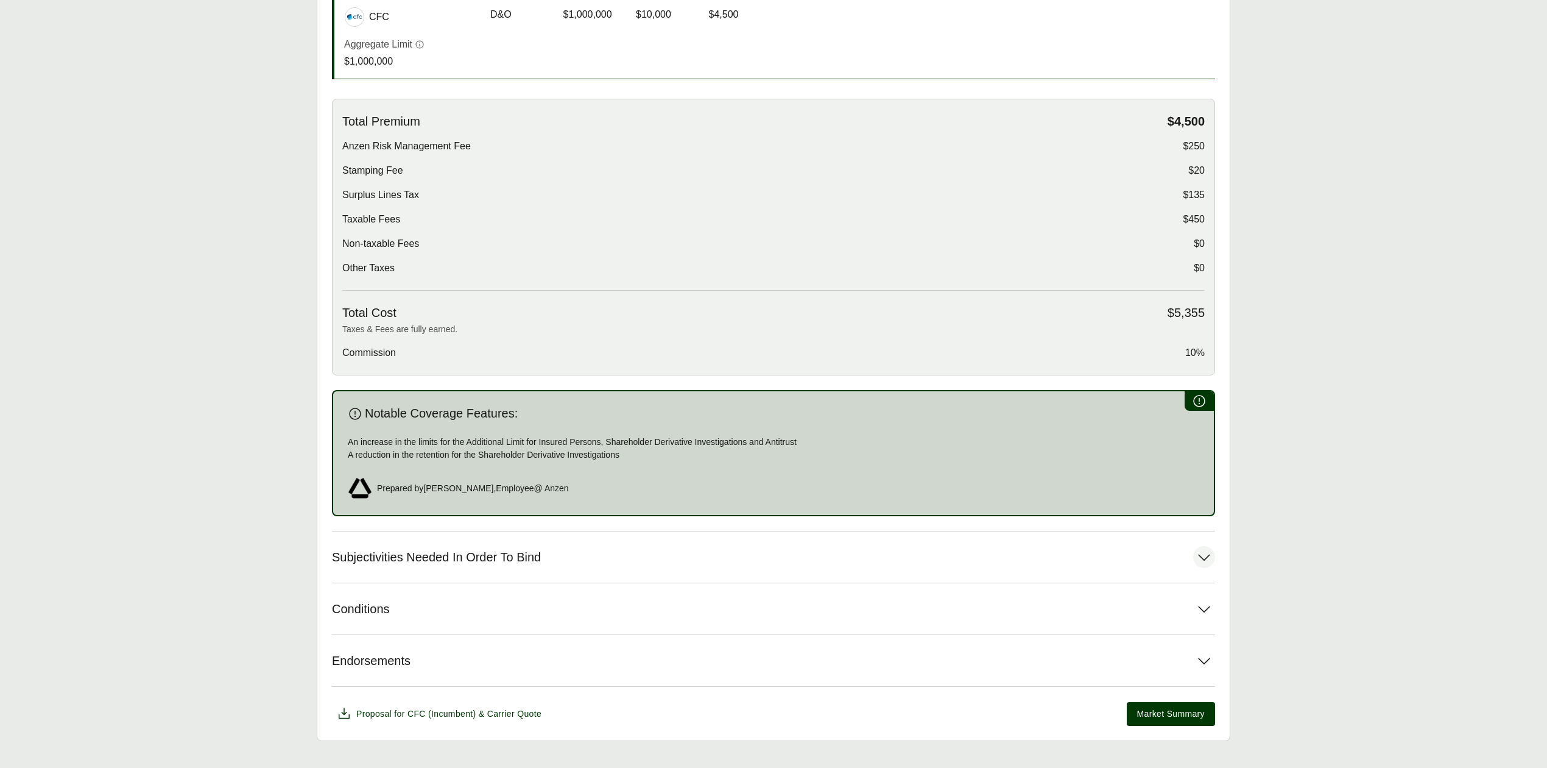 This screenshot has width=1547, height=768. I want to click on p: $1,000,000, so click(384, 62).